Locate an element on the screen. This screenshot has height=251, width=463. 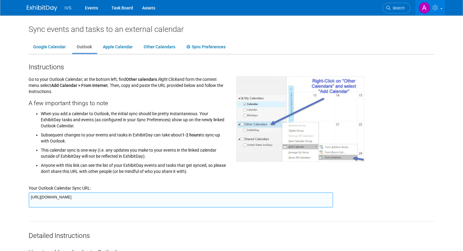
img: Outlook Calendar screen shot for adding external calendar is located at coordinates (300, 119).